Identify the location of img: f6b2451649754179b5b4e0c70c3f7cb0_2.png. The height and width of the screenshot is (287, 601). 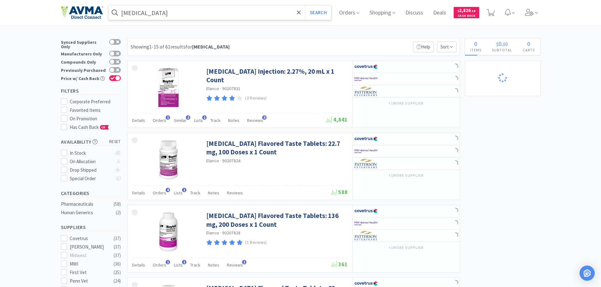
(366, 224).